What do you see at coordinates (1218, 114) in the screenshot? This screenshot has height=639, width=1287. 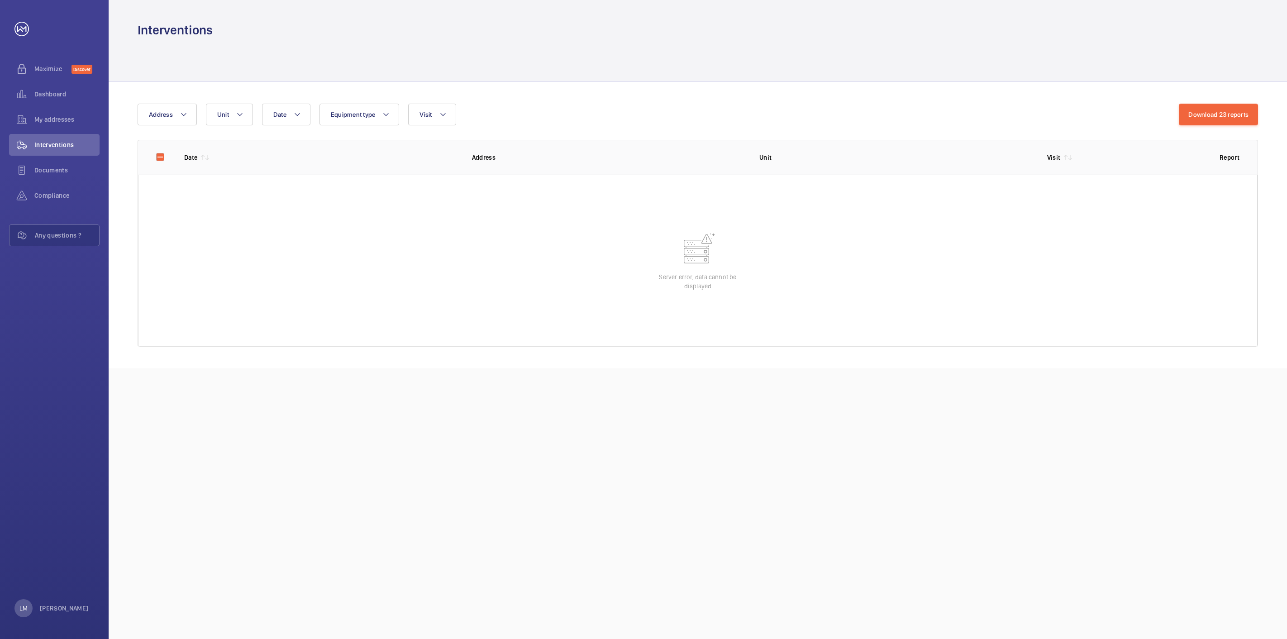 I see `button: Download 23 reports` at bounding box center [1218, 114].